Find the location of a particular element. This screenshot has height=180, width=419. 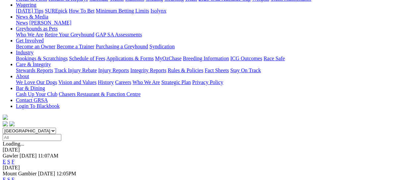

a: Retire Your Greyhound is located at coordinates (70, 34).